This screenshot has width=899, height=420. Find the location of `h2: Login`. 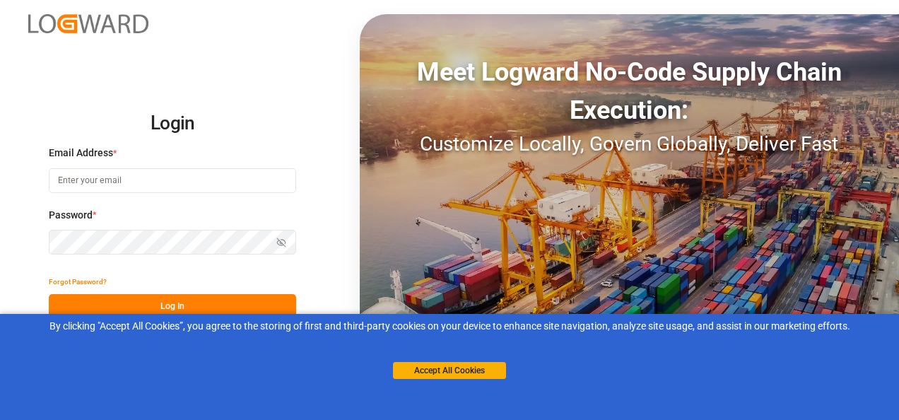

h2: Login is located at coordinates (172, 124).